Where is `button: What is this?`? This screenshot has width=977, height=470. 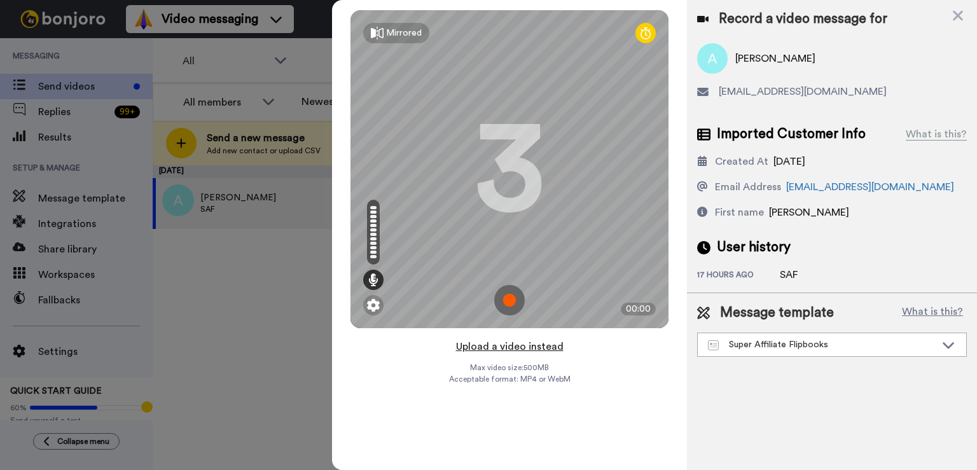
button: What is this? is located at coordinates (932, 313).